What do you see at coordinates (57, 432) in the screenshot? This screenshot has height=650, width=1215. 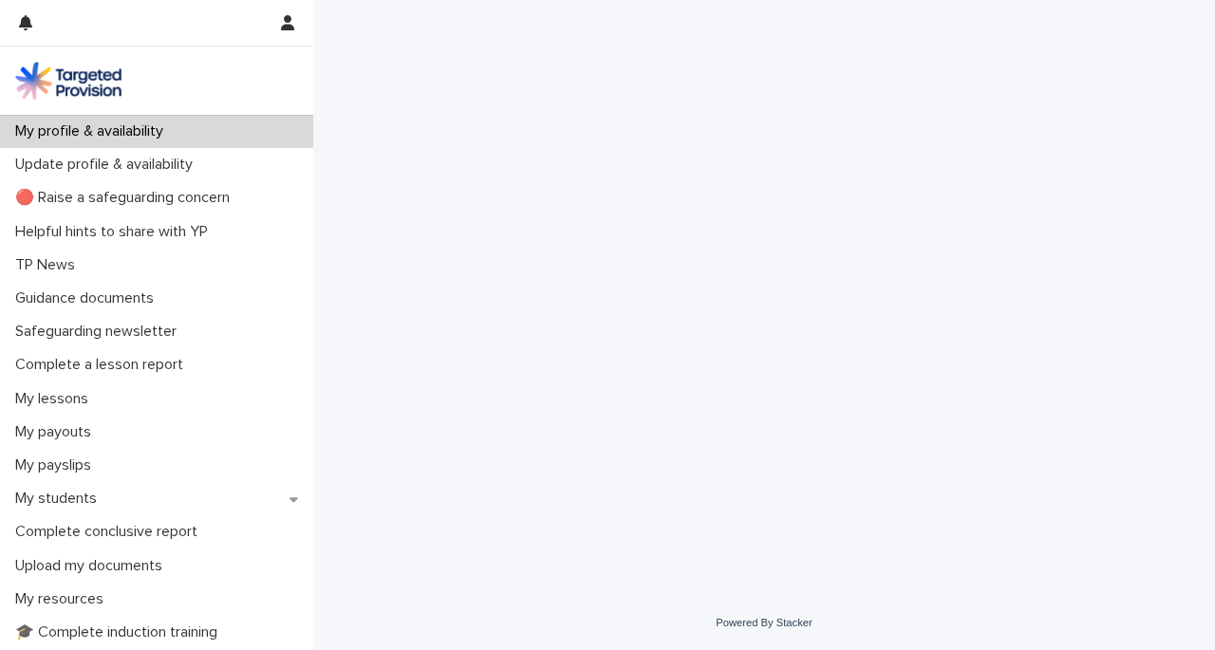 I see `p: My payouts` at bounding box center [57, 432].